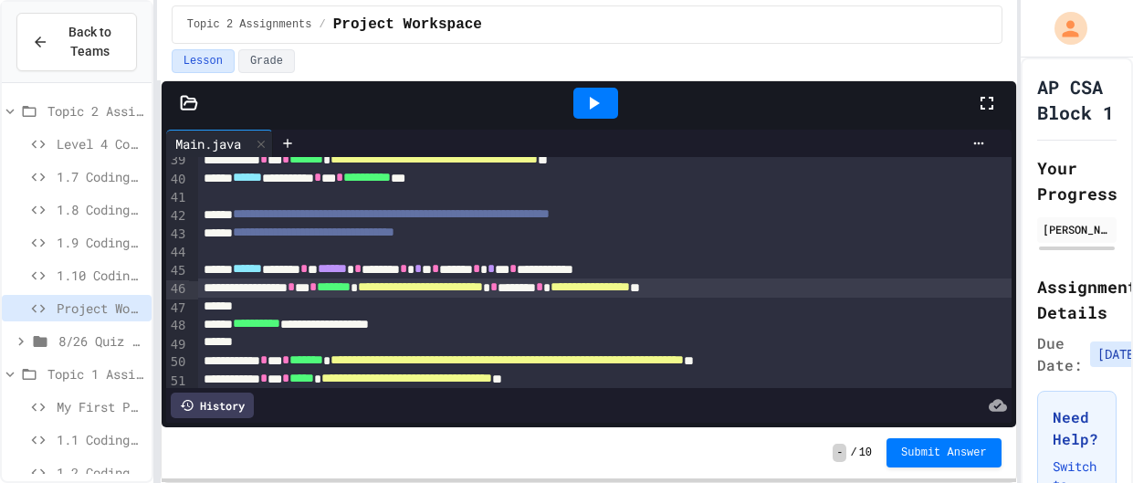  I want to click on div: 50, so click(177, 362).